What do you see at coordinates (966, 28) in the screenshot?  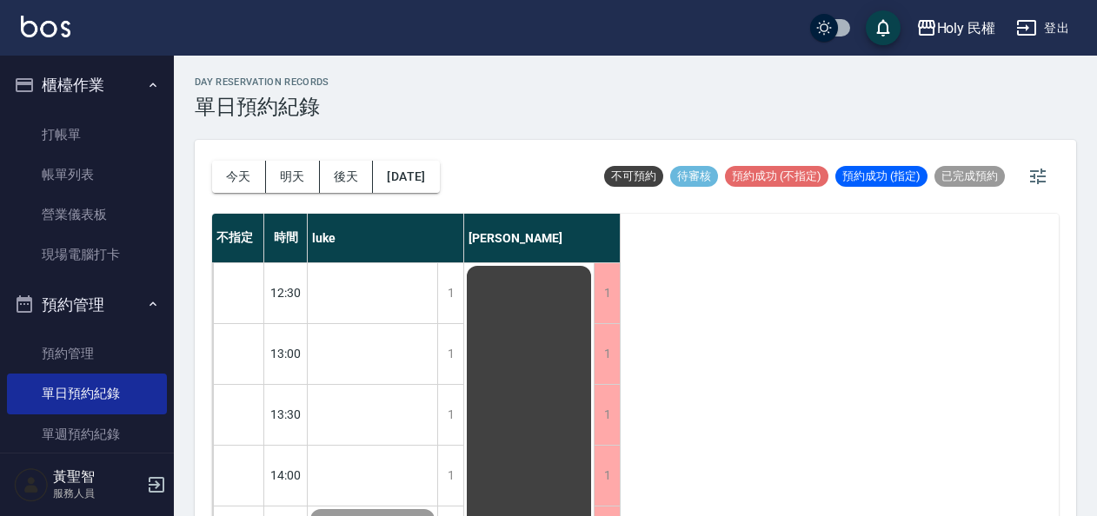 I see `div: Holy 民權` at bounding box center [966, 28].